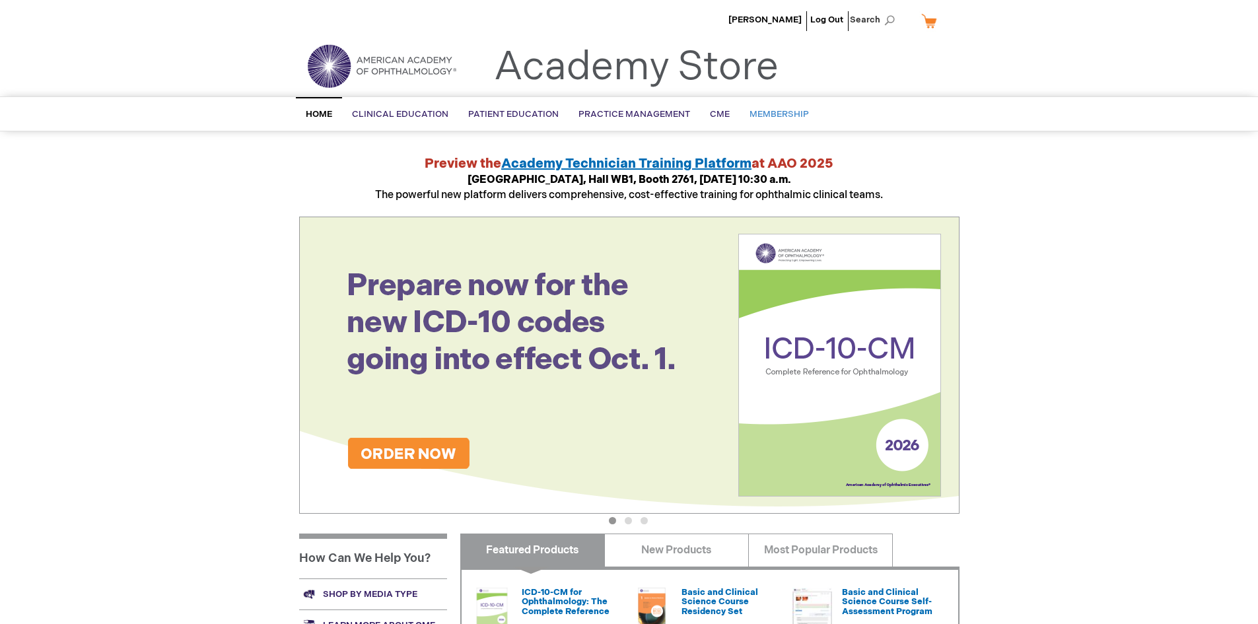 The height and width of the screenshot is (624, 1258). I want to click on button: 2 of 3, so click(628, 520).